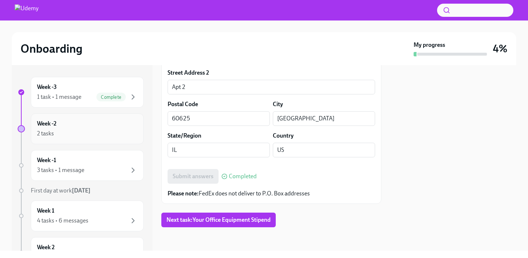  What do you see at coordinates (111, 97) in the screenshot?
I see `span: Complete` at bounding box center [111, 97].